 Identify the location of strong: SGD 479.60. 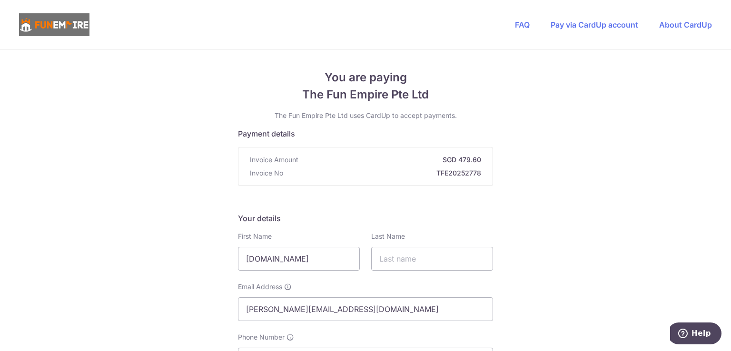
(392, 160).